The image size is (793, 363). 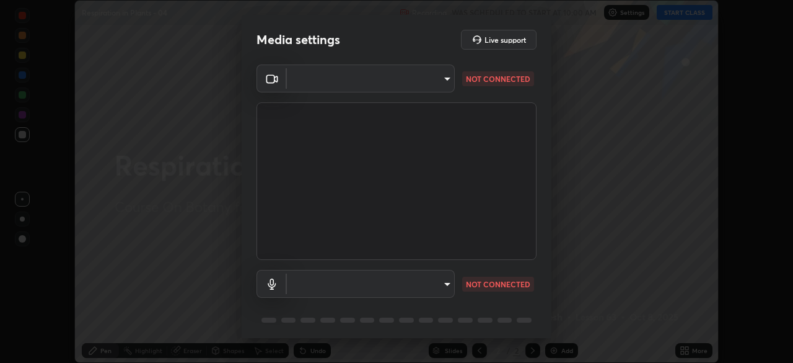 What do you see at coordinates (505, 40) in the screenshot?
I see `h5: Live support` at bounding box center [505, 40].